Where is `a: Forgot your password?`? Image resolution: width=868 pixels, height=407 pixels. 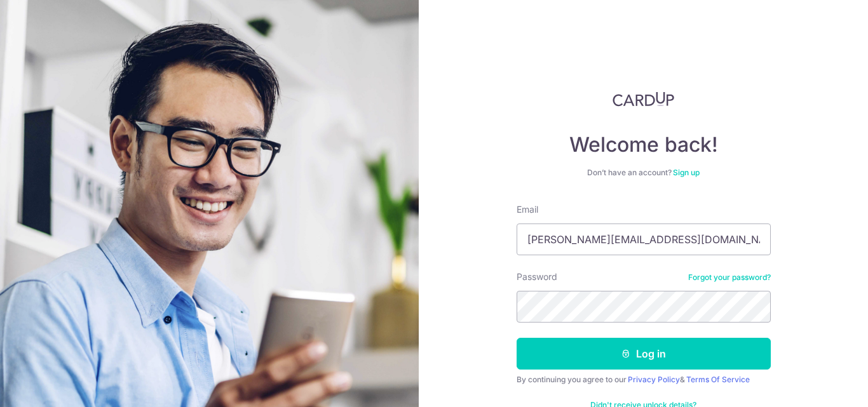 a: Forgot your password? is located at coordinates (729, 278).